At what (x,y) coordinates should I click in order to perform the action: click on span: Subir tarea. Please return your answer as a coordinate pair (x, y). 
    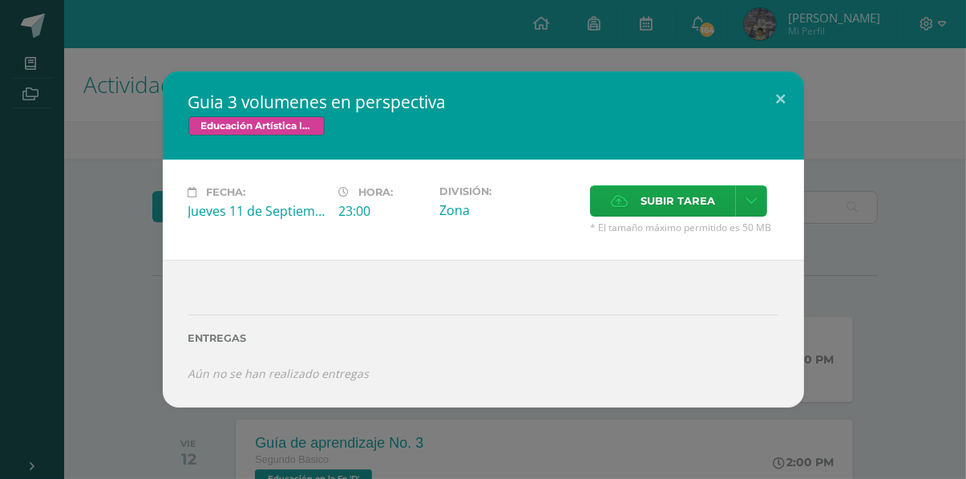
    Looking at the image, I should click on (678, 200).